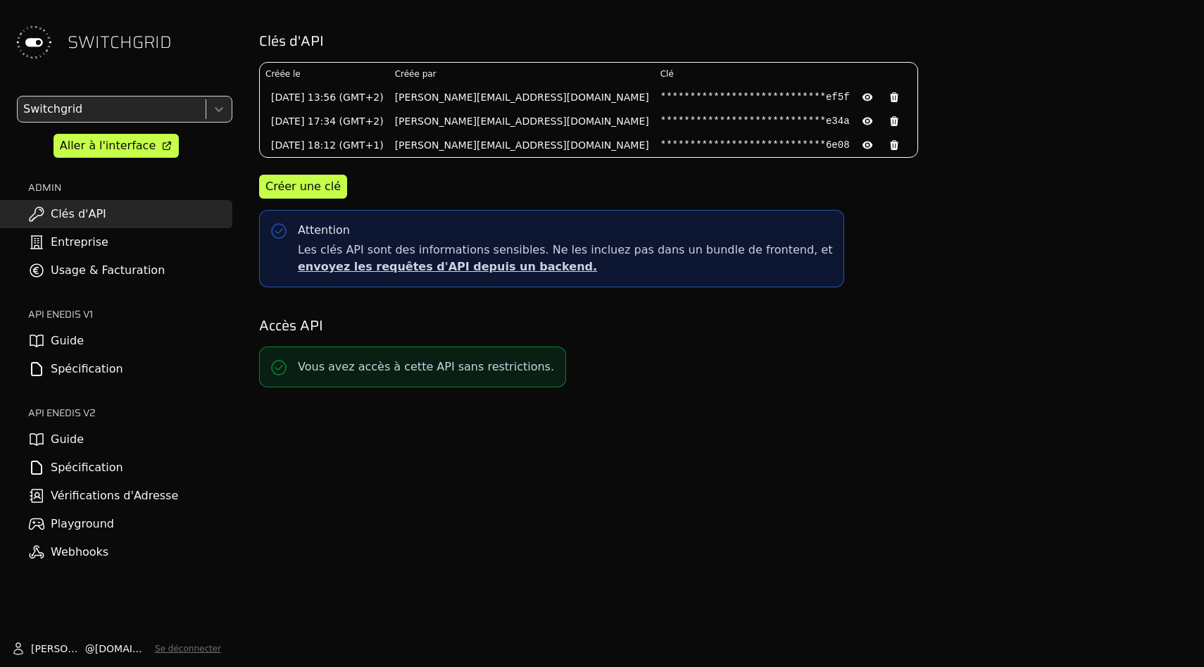  I want to click on th: Clé, so click(786, 74).